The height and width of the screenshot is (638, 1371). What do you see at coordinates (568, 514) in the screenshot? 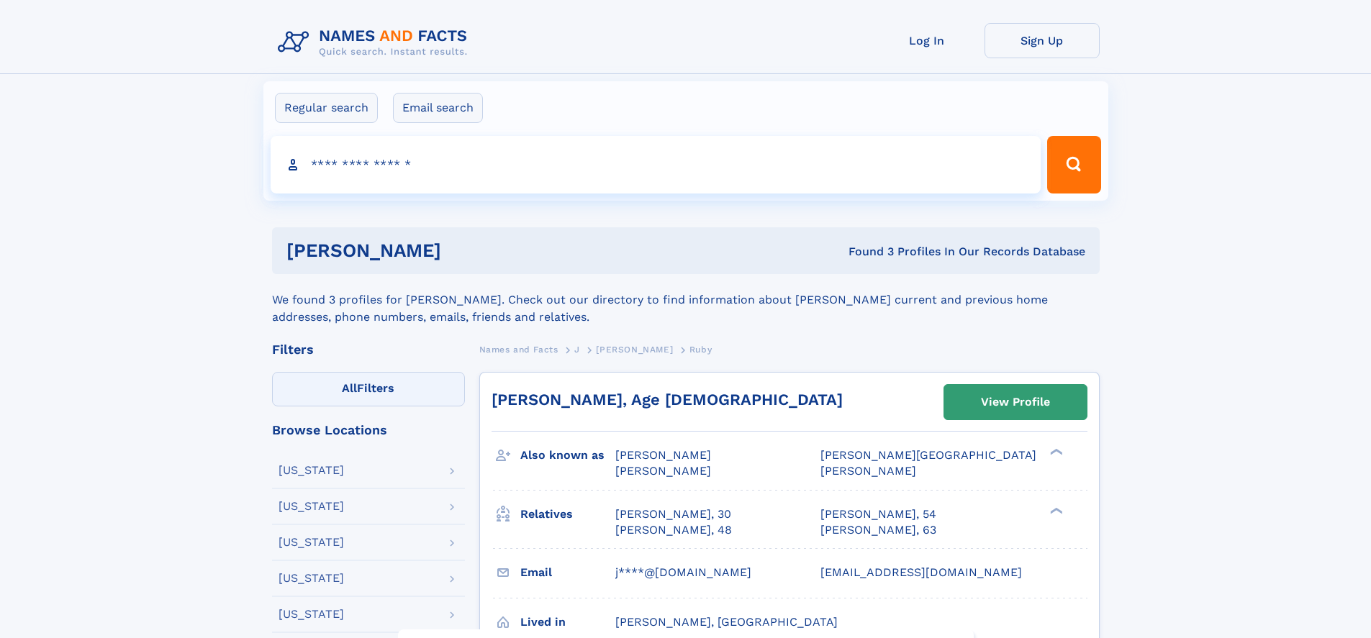
I see `h3: Relatives` at bounding box center [568, 514].